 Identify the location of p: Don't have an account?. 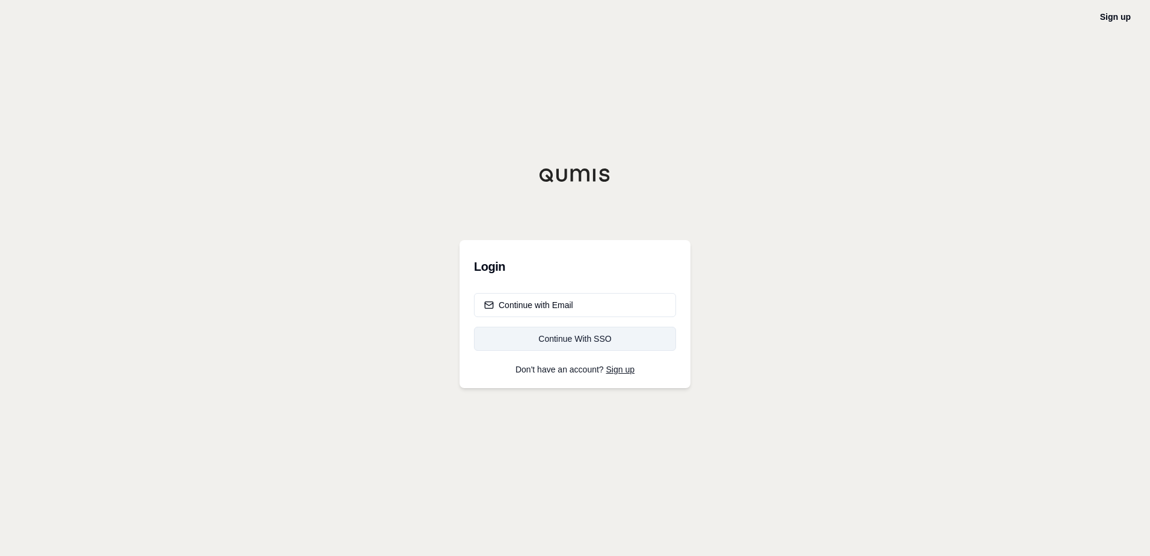
(575, 369).